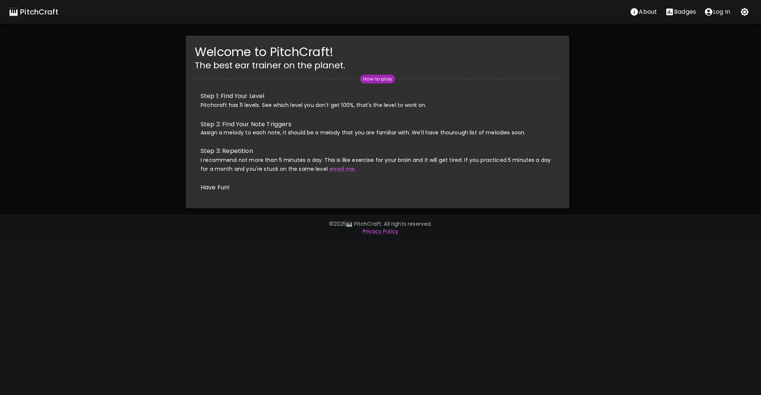  I want to click on a: 🎹 PitchCraft, so click(33, 12).